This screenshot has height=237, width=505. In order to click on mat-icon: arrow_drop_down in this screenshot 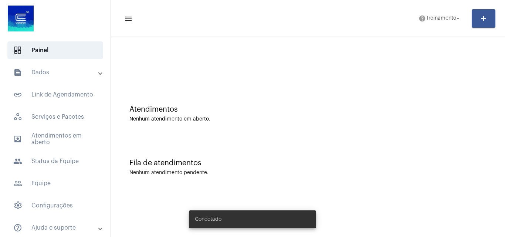, I will do `click(458, 18)`.